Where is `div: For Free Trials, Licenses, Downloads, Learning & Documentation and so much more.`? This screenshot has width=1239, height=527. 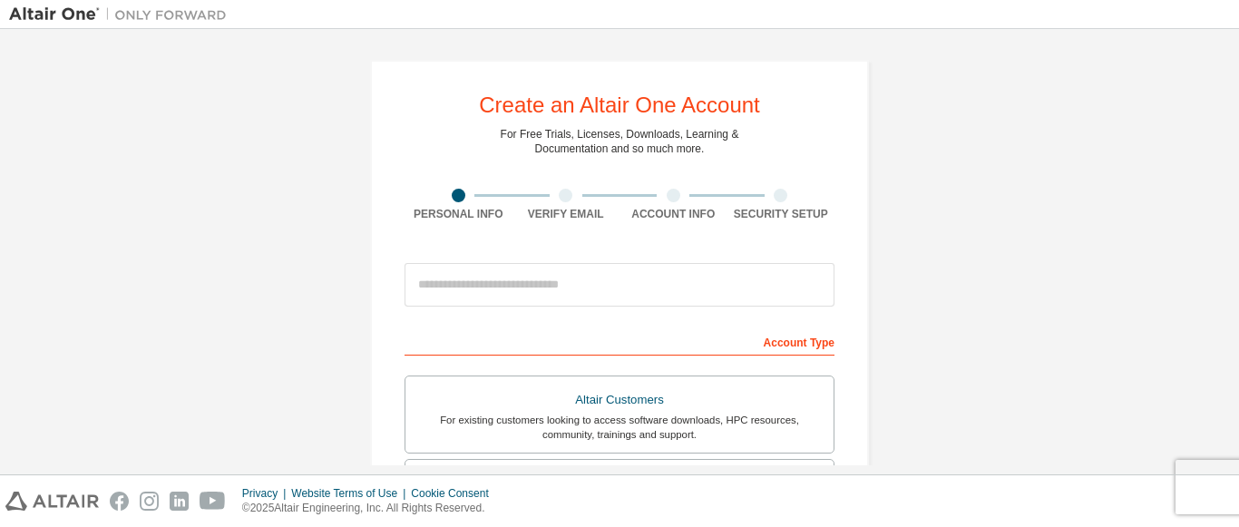
div: For Free Trials, Licenses, Downloads, Learning & Documentation and so much more. is located at coordinates (620, 141).